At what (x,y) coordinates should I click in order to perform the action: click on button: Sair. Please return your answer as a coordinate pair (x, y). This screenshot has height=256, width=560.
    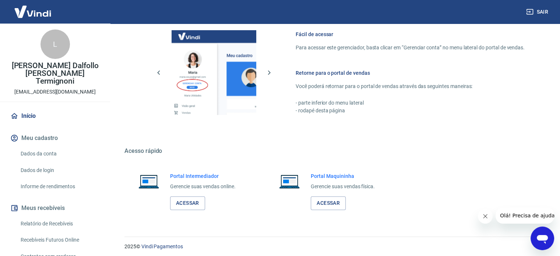
    Looking at the image, I should click on (538, 12).